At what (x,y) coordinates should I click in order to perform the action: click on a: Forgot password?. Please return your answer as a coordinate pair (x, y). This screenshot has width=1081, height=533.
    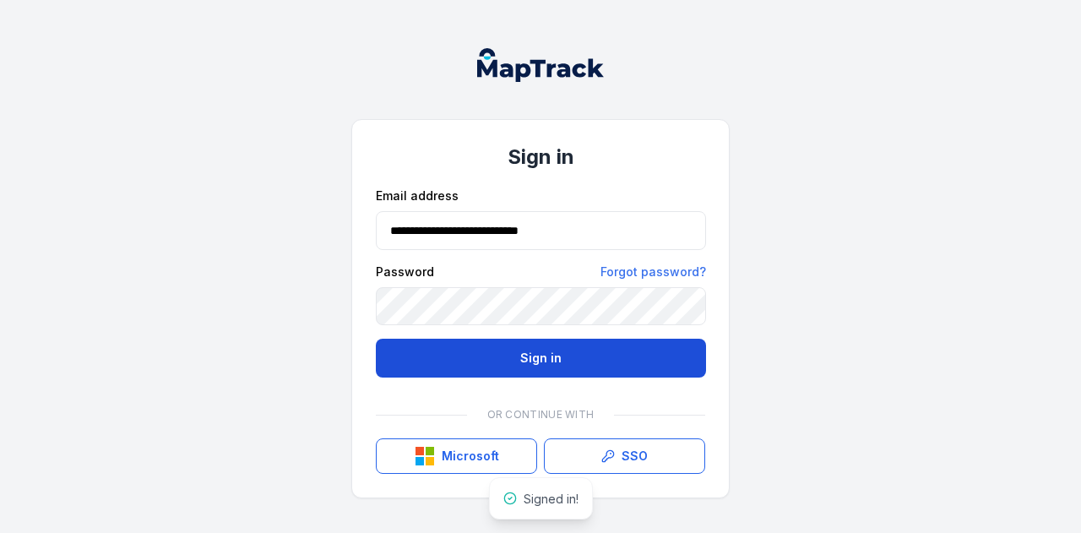
    Looking at the image, I should click on (653, 272).